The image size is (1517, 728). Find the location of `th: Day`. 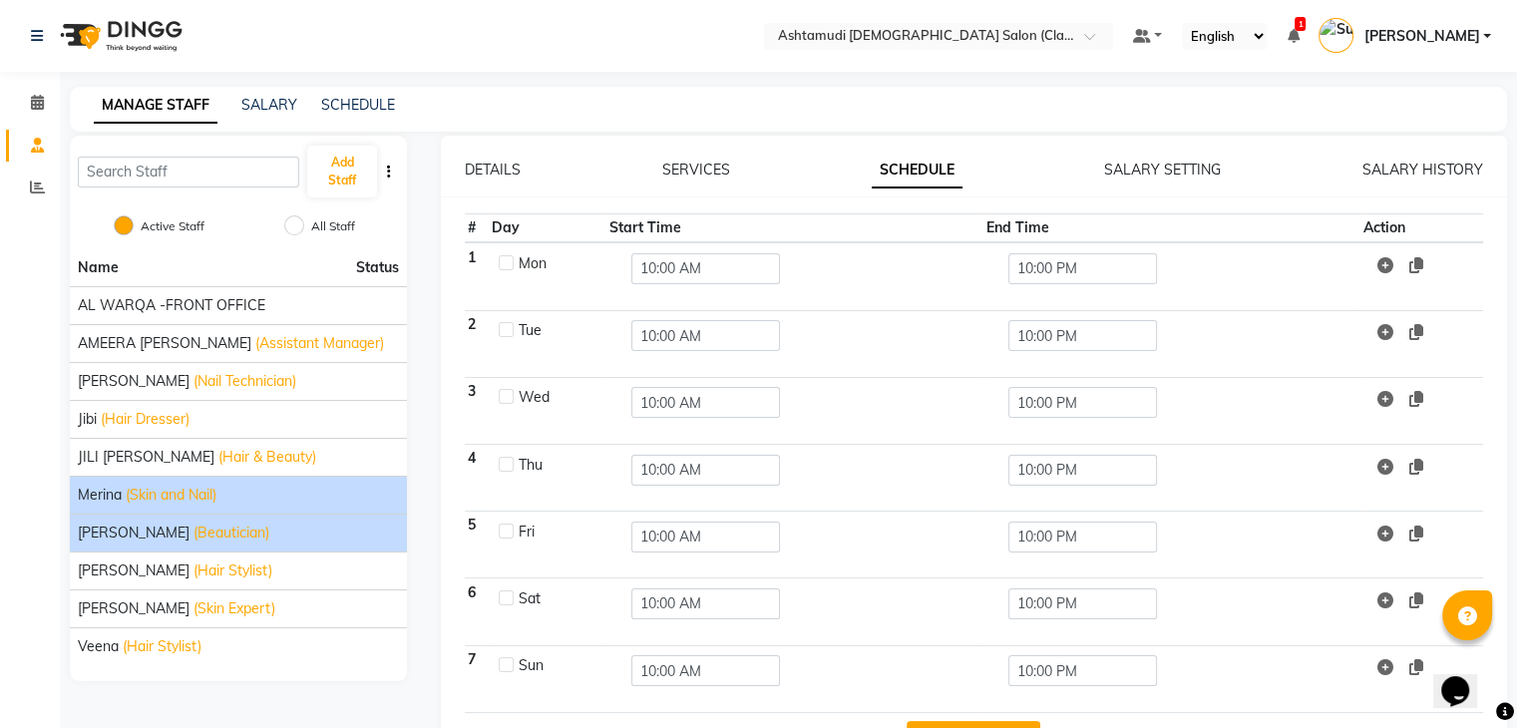

th: Day is located at coordinates (548, 228).